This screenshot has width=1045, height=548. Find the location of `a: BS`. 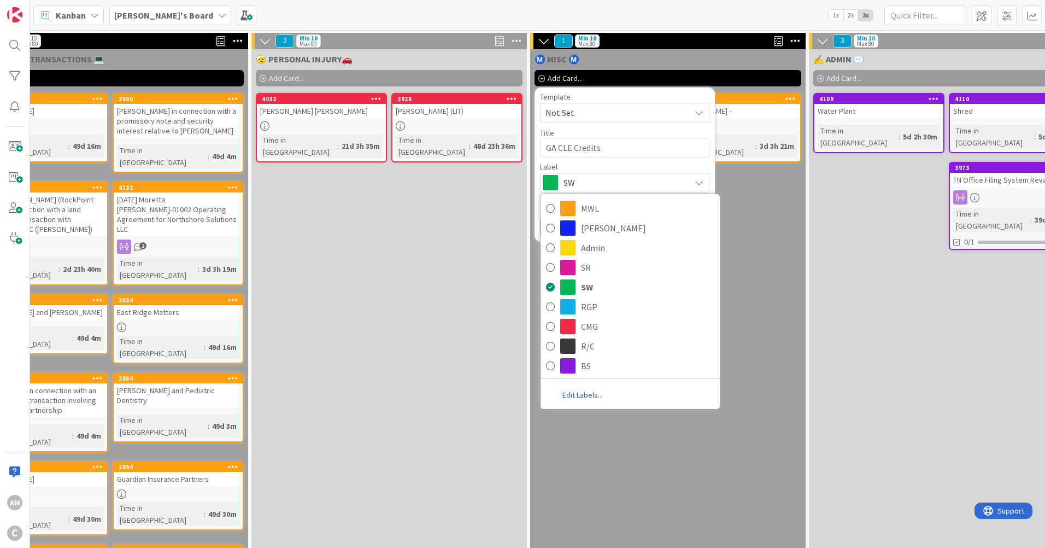

a: BS is located at coordinates (630, 366).